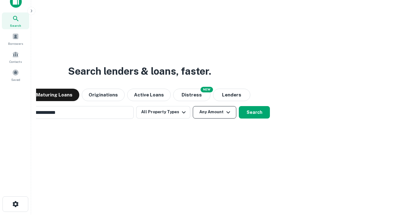  I want to click on button: All Property Types, so click(163, 112).